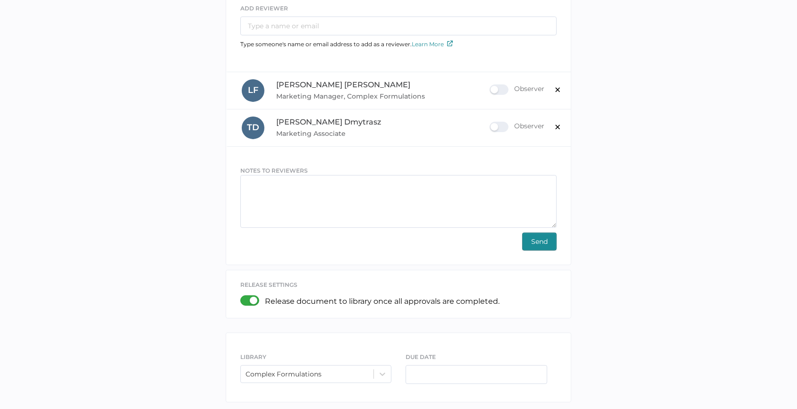 The width and height of the screenshot is (797, 409). What do you see at coordinates (283, 374) in the screenshot?
I see `div: Complex Formulations` at bounding box center [283, 374].